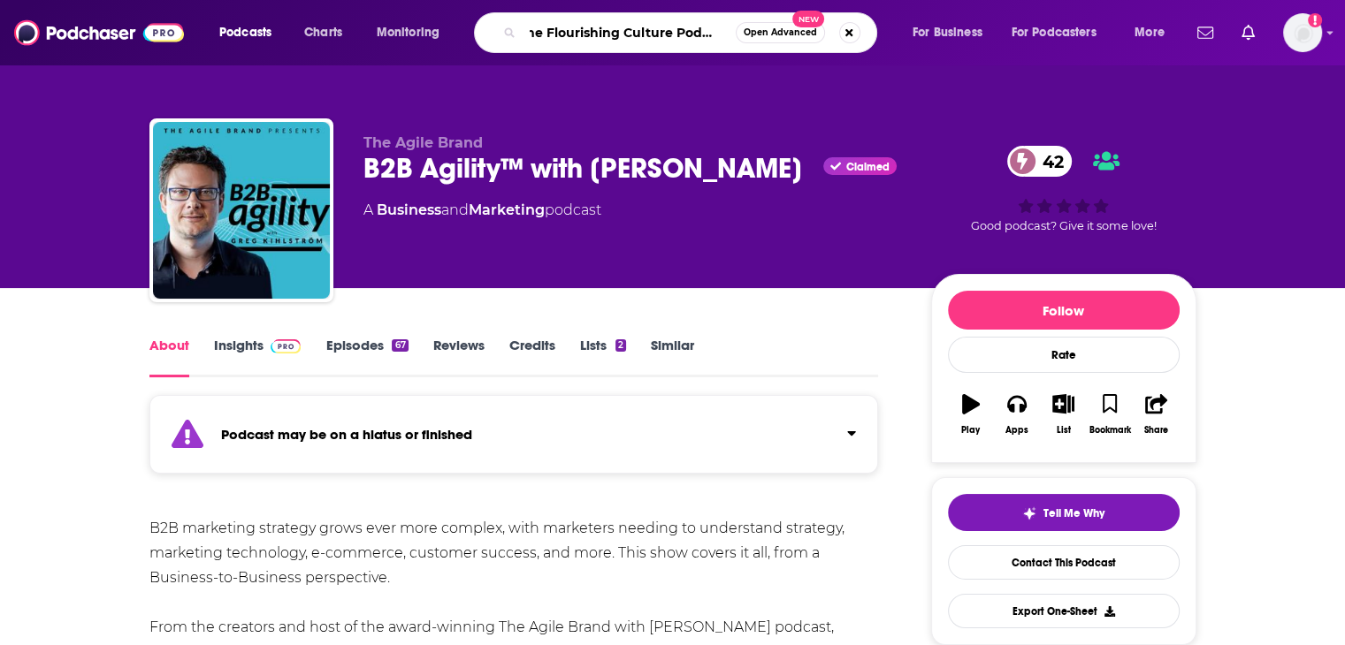 The height and width of the screenshot is (645, 1345). Describe the element at coordinates (1149, 33) in the screenshot. I see `span: More` at that location.